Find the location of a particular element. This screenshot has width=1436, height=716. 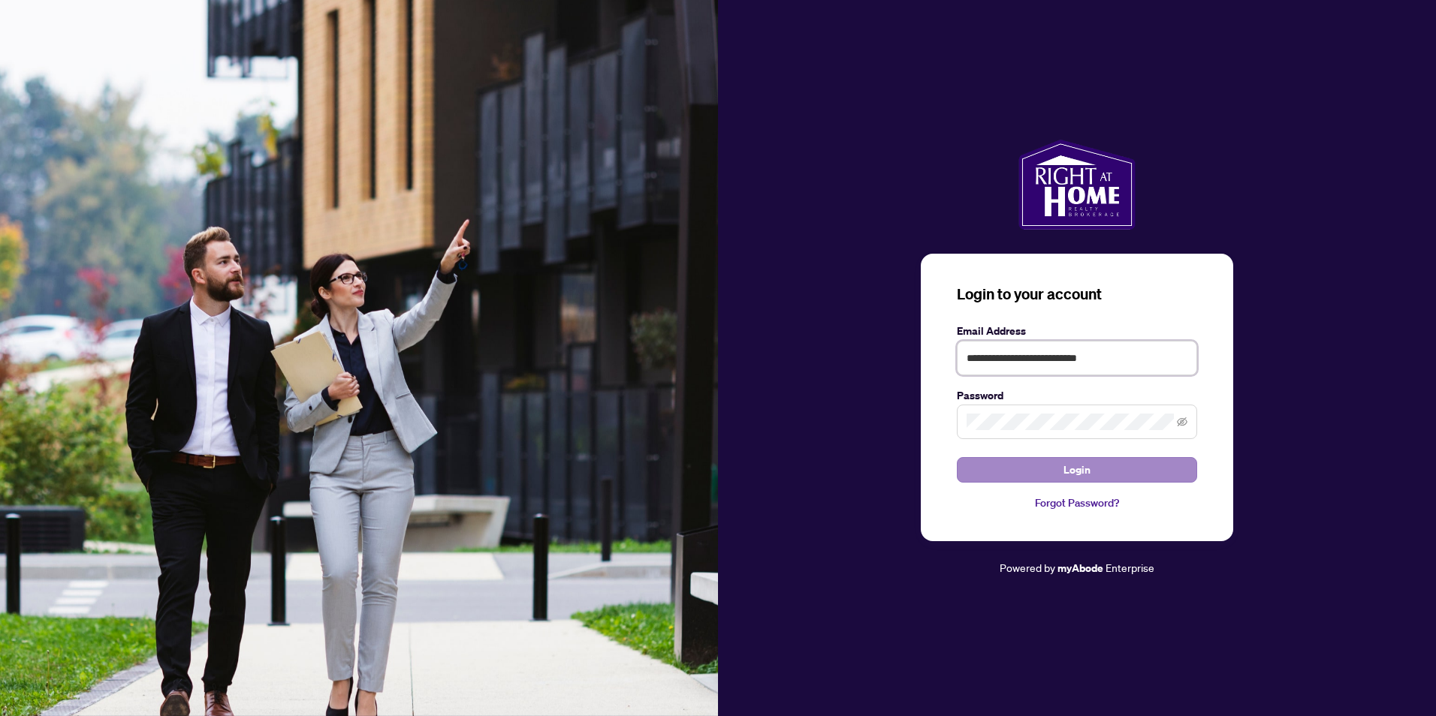

label: Email Address is located at coordinates (1077, 331).